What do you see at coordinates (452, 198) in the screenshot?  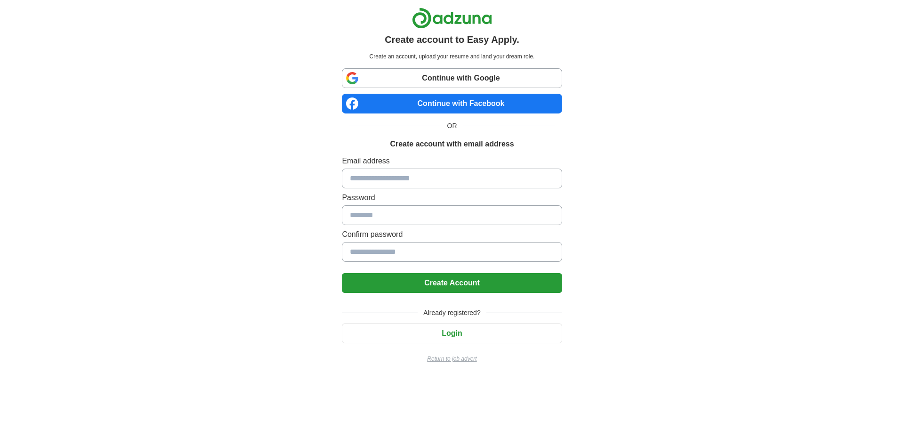 I see `label: Password` at bounding box center [452, 198].